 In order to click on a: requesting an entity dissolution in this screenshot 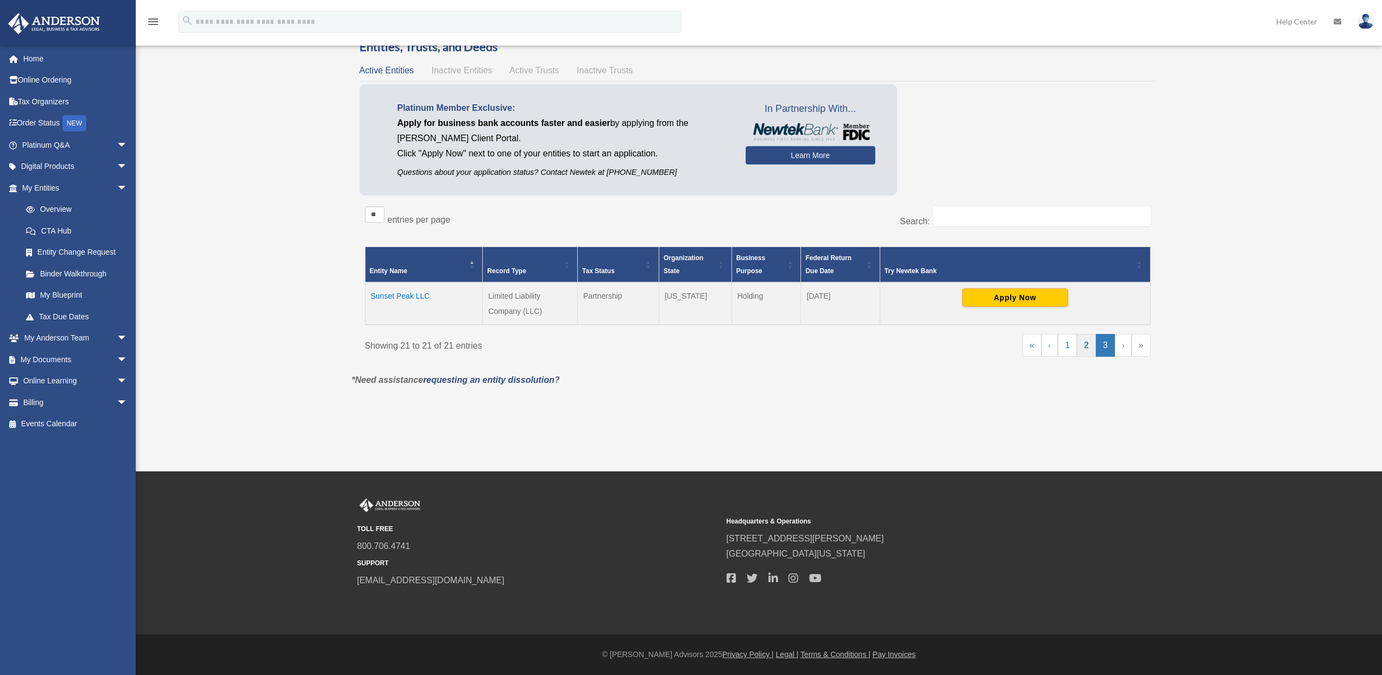, I will do `click(489, 380)`.